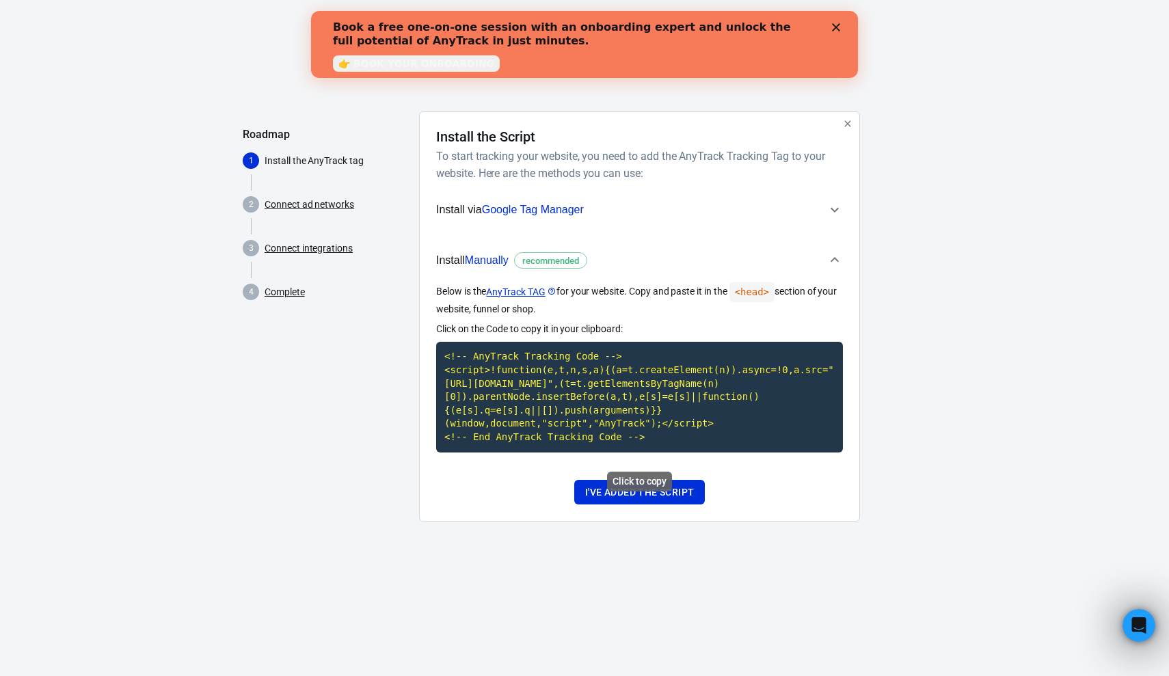  I want to click on h5: Roadmap, so click(325, 135).